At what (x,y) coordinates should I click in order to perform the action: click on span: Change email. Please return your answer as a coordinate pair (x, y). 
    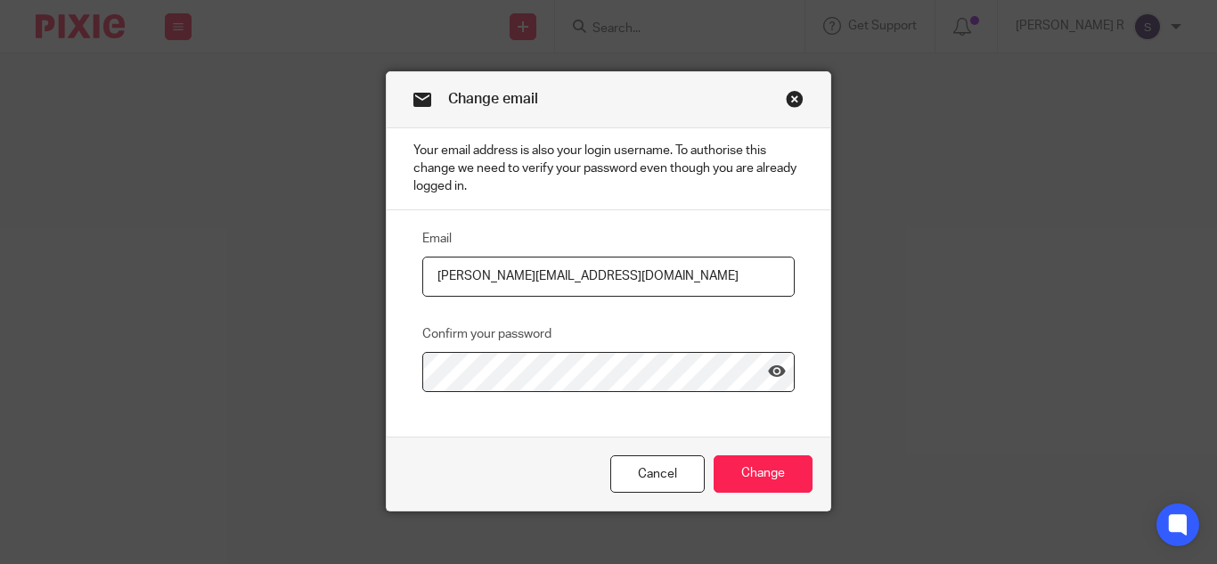
    Looking at the image, I should click on (493, 99).